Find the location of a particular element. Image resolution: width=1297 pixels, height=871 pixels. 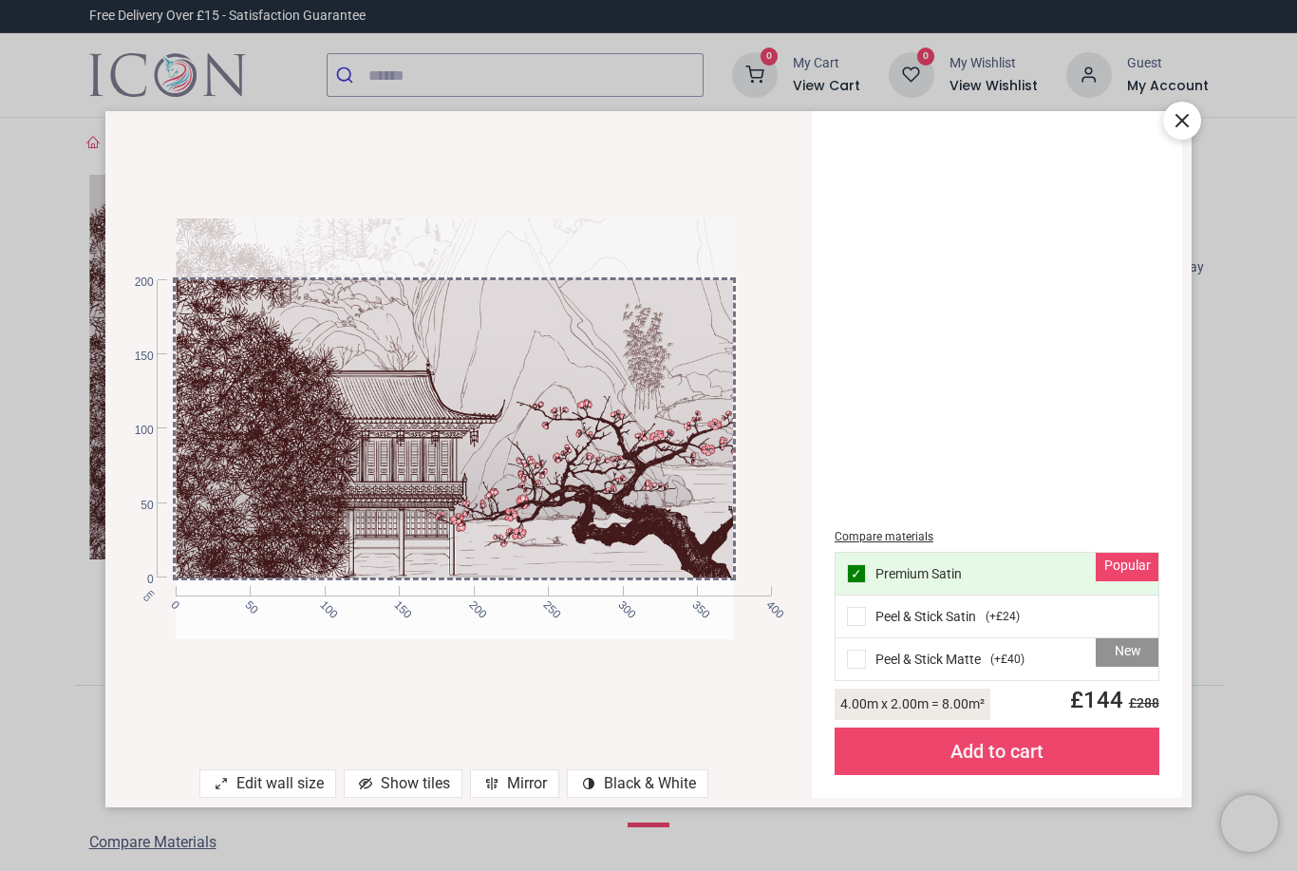

div: Add to cart is located at coordinates (997, 751).